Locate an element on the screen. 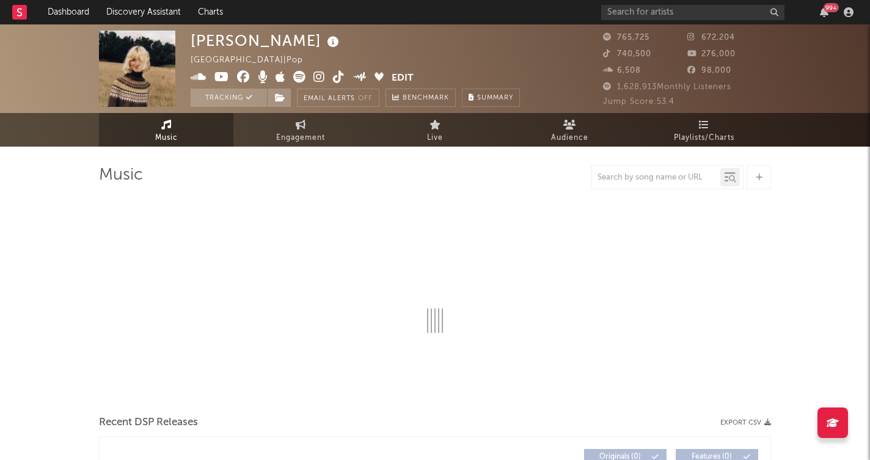 This screenshot has height=460, width=870. a: Benchmark is located at coordinates (420, 98).